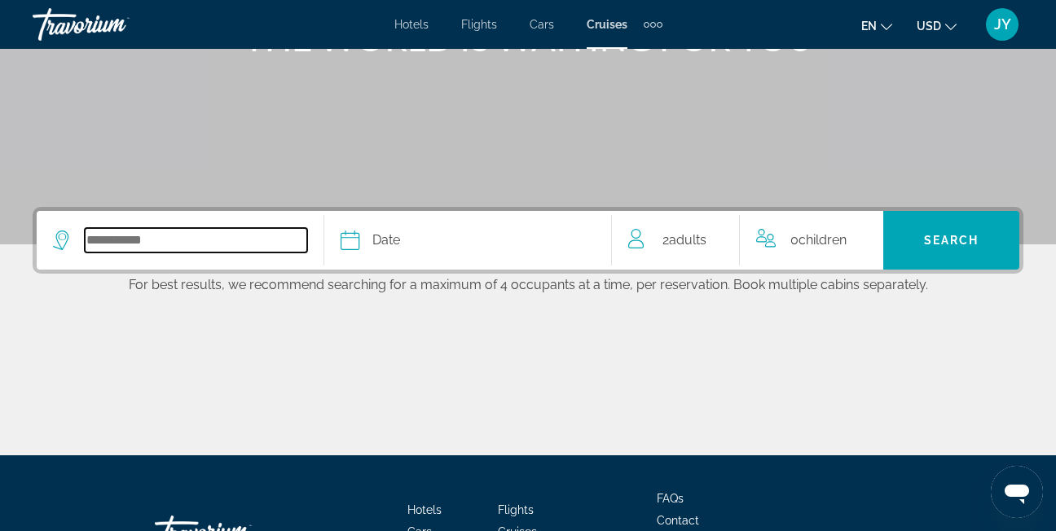  What do you see at coordinates (929, 26) in the screenshot?
I see `span: USD` at bounding box center [929, 26].